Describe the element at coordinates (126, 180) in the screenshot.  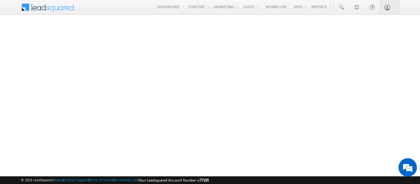
I see `a: Acceptable Use` at that location.